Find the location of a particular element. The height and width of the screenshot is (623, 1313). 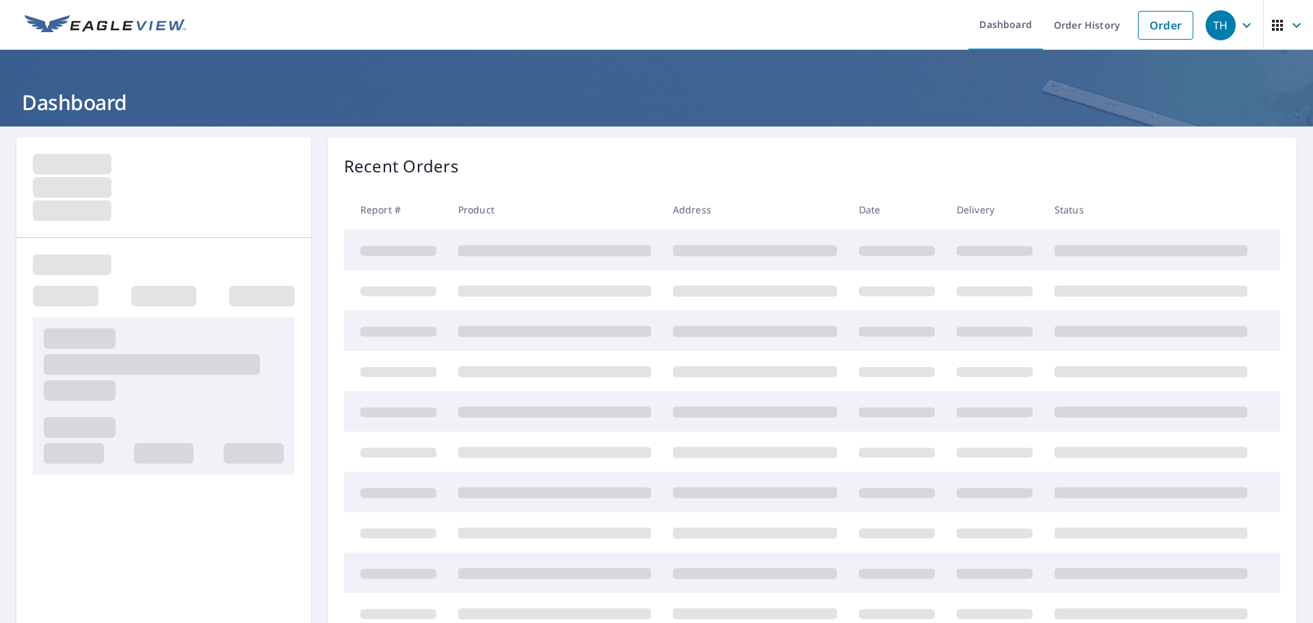

th: Product is located at coordinates (554, 209).